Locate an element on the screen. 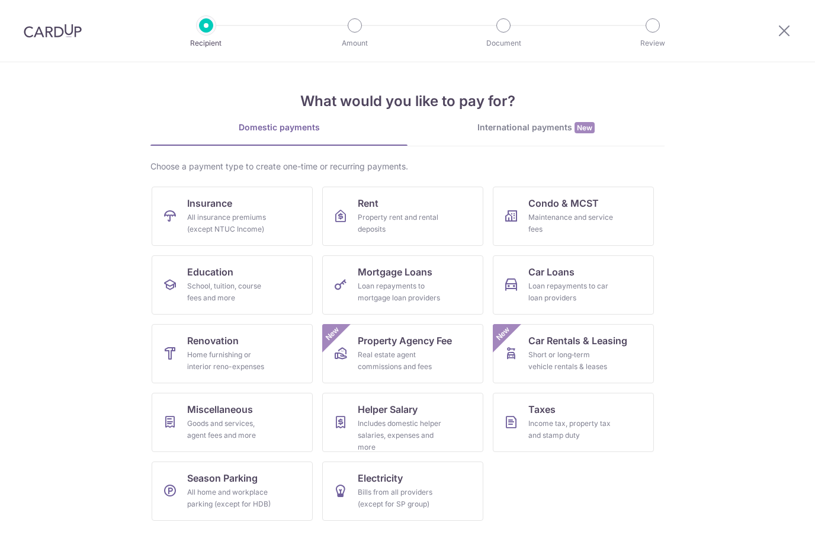 Image resolution: width=815 pixels, height=548 pixels. span: Miscellaneous is located at coordinates (220, 409).